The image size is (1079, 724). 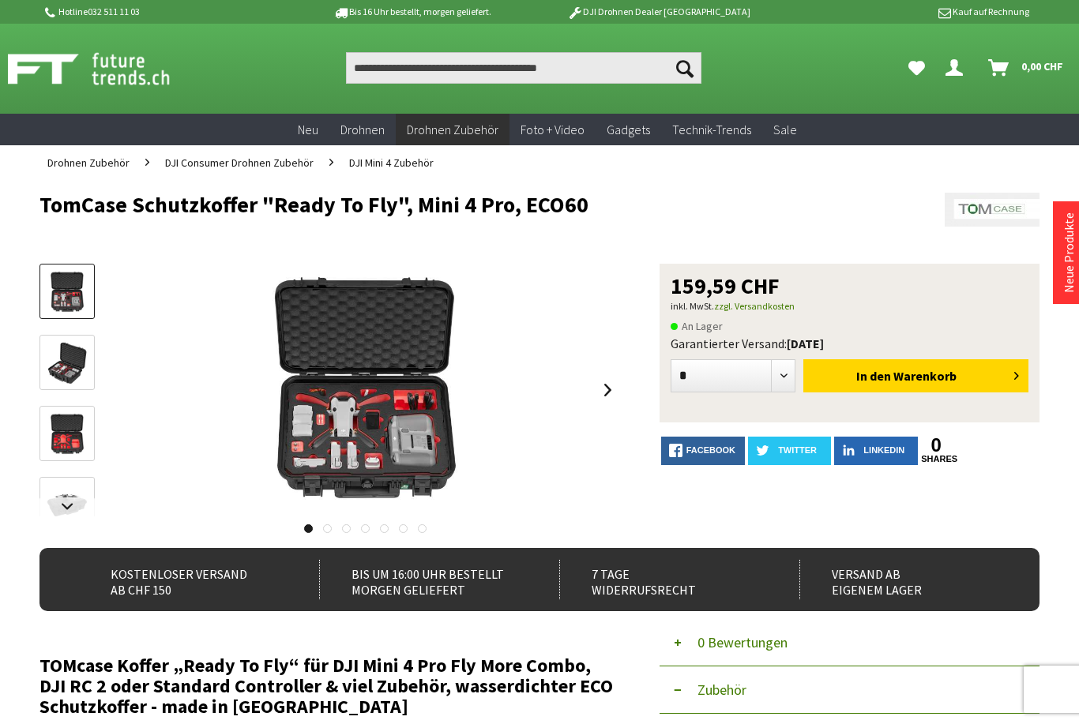 What do you see at coordinates (992, 209) in the screenshot?
I see `img: TomCase` at bounding box center [992, 209].